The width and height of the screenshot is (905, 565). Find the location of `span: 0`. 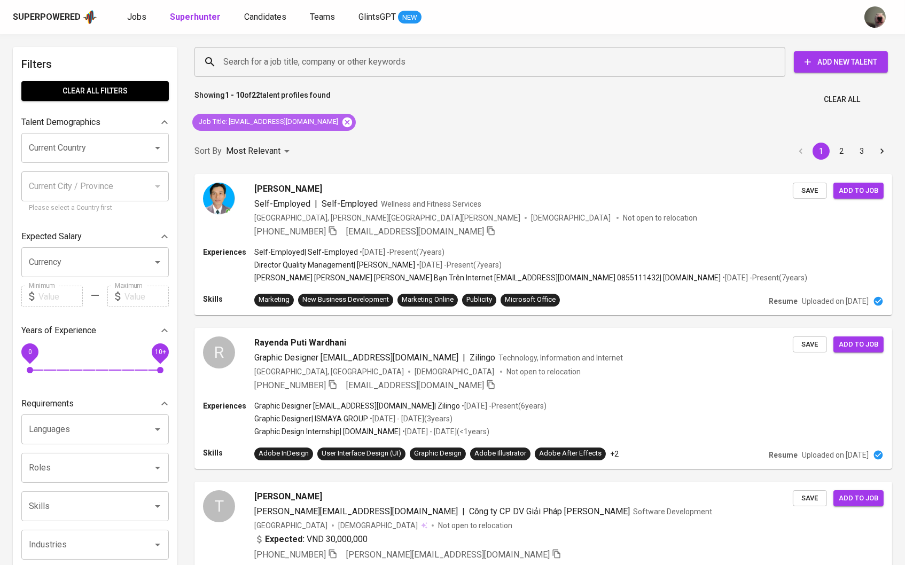

span: 0 is located at coordinates (29, 352).